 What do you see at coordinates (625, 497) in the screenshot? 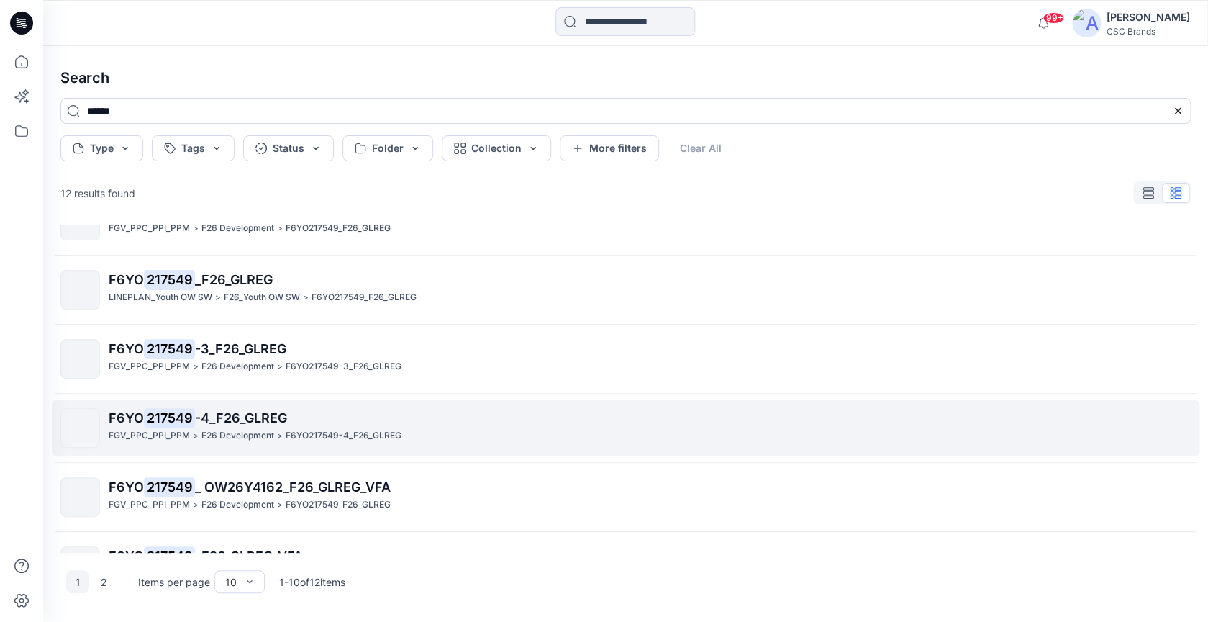
I see `a: F6YO217549_ OW26Y4162_F26_GLREG_VFAFGV_PPC_PPI_PPM>F26 Development>F6YO217549_F26_GLREG` at bounding box center [625, 497].